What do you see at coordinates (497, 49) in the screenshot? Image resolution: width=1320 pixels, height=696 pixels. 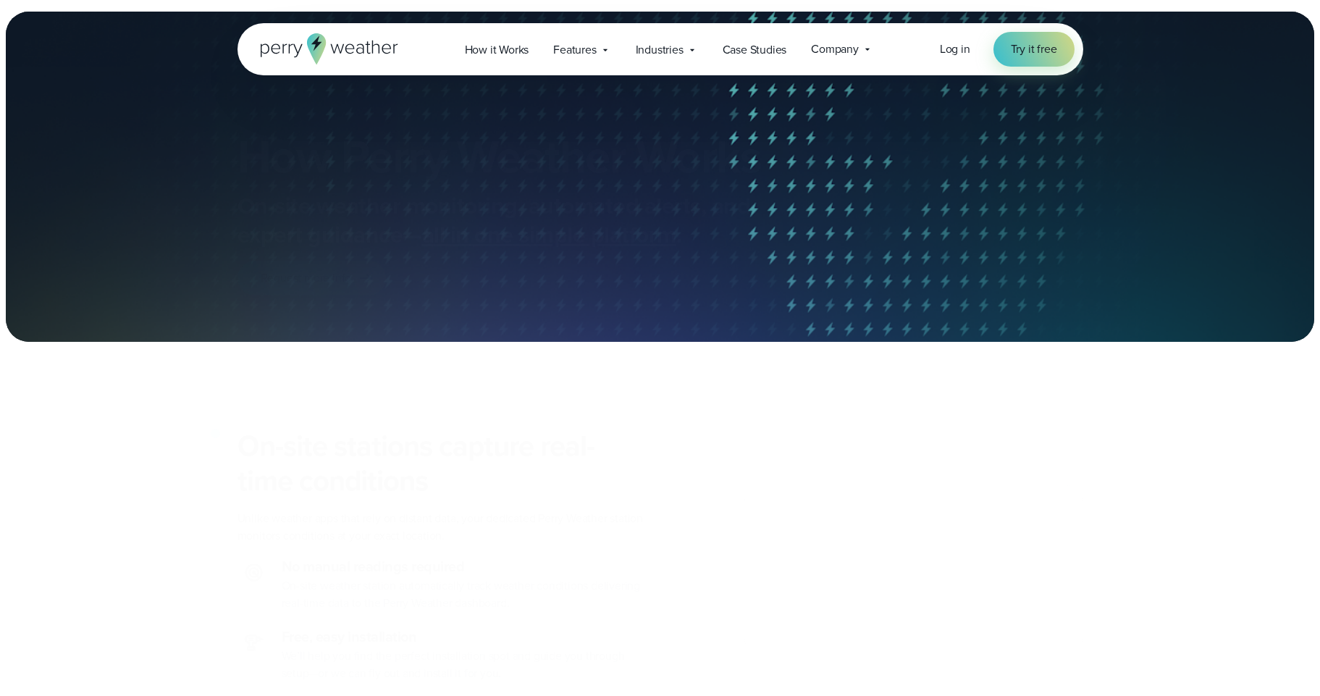 I see `a: How it Works` at bounding box center [497, 49].